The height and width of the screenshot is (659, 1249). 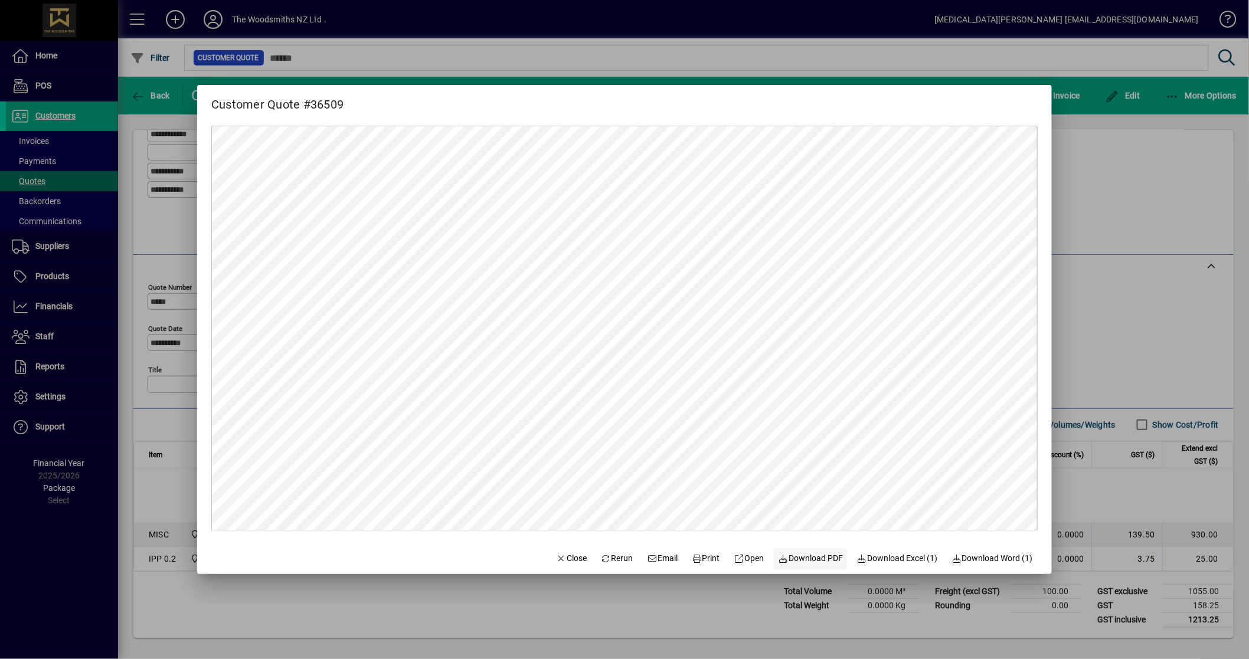 What do you see at coordinates (706, 559) in the screenshot?
I see `button: Print` at bounding box center [706, 559].